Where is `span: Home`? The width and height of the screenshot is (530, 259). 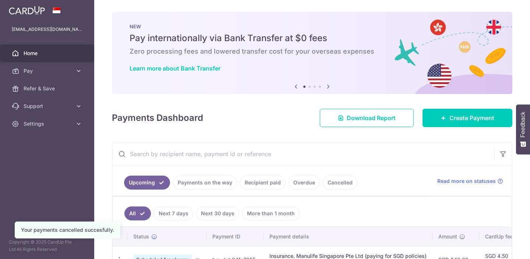
span: Home is located at coordinates (48, 53).